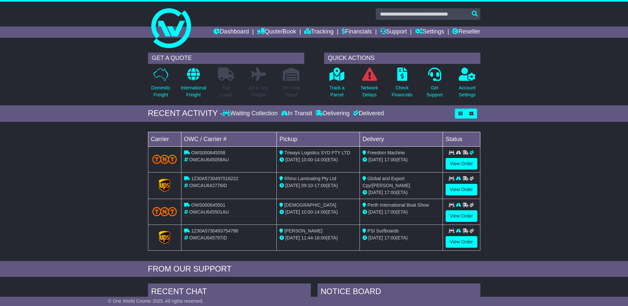  Describe the element at coordinates (156, 301) in the screenshot. I see `span: © One World Courier 2025. All rights reserved.` at that location.